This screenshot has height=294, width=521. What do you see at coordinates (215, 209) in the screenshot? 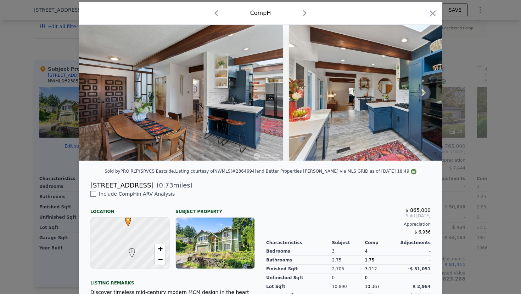
I see `div: Subject Property` at bounding box center [215, 209].